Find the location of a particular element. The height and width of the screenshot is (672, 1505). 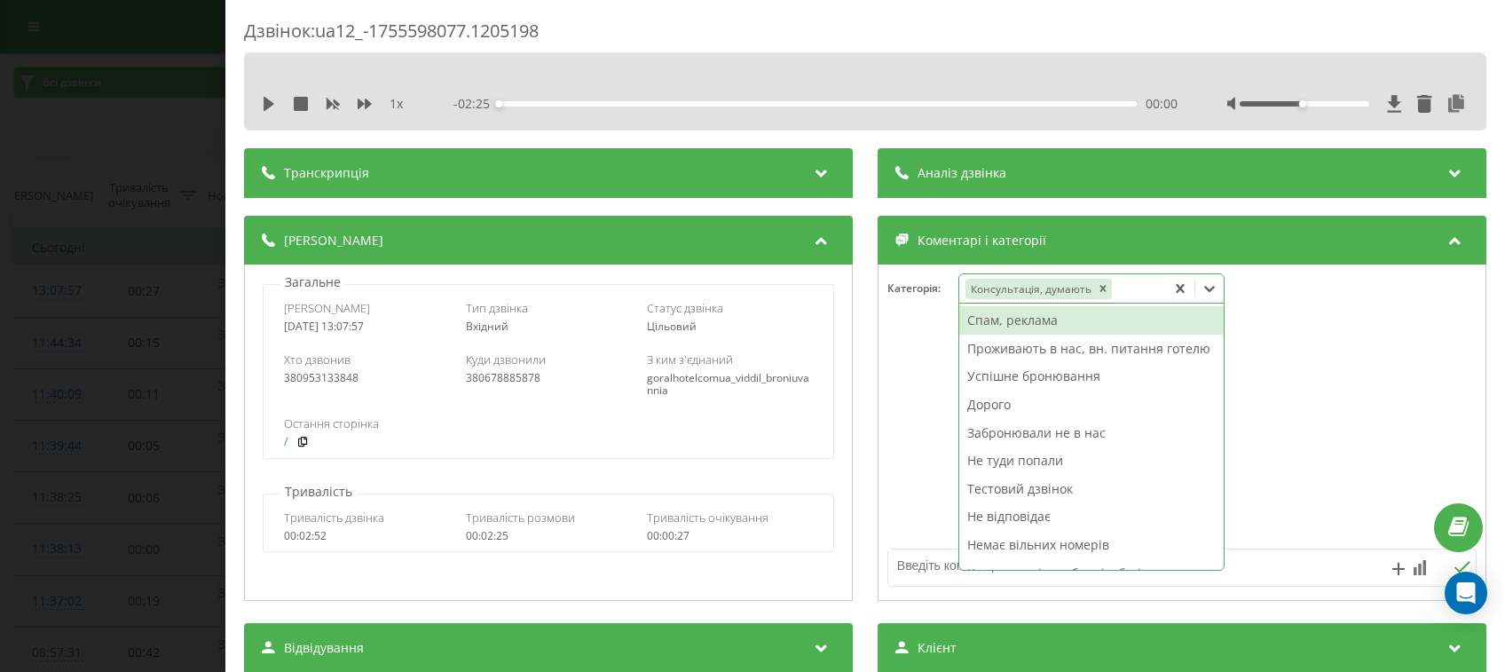

span: Транскрипція is located at coordinates (327, 173).